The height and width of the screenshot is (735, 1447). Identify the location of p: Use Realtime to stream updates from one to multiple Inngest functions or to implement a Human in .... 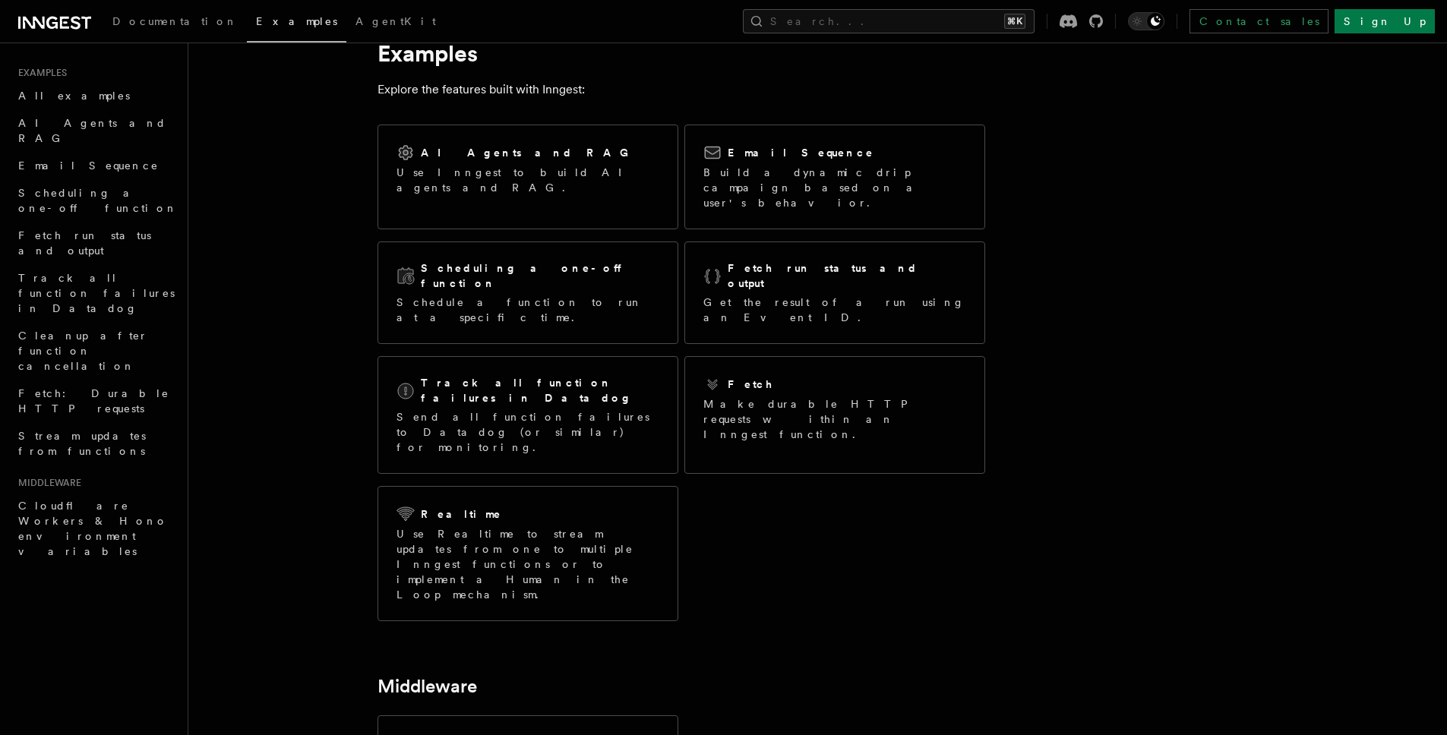
(528, 564).